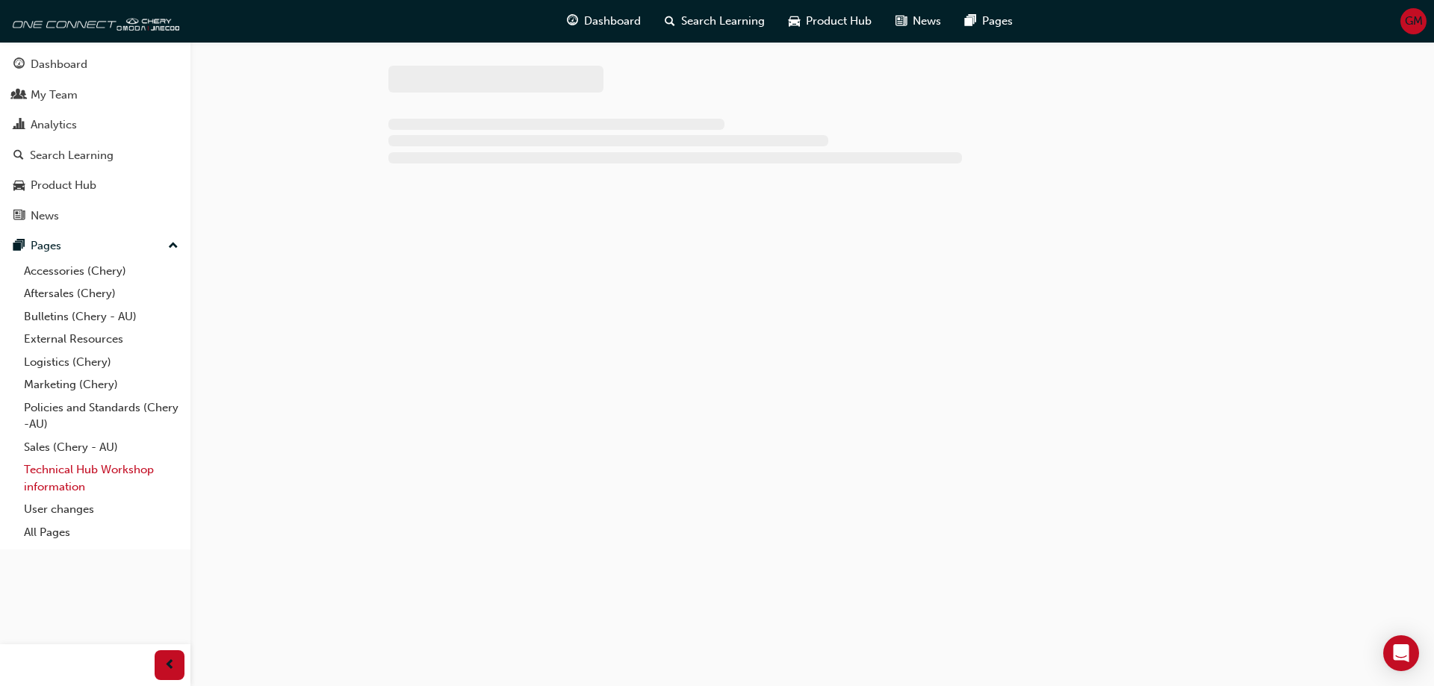  Describe the element at coordinates (173, 247) in the screenshot. I see `span: up-icon` at that location.